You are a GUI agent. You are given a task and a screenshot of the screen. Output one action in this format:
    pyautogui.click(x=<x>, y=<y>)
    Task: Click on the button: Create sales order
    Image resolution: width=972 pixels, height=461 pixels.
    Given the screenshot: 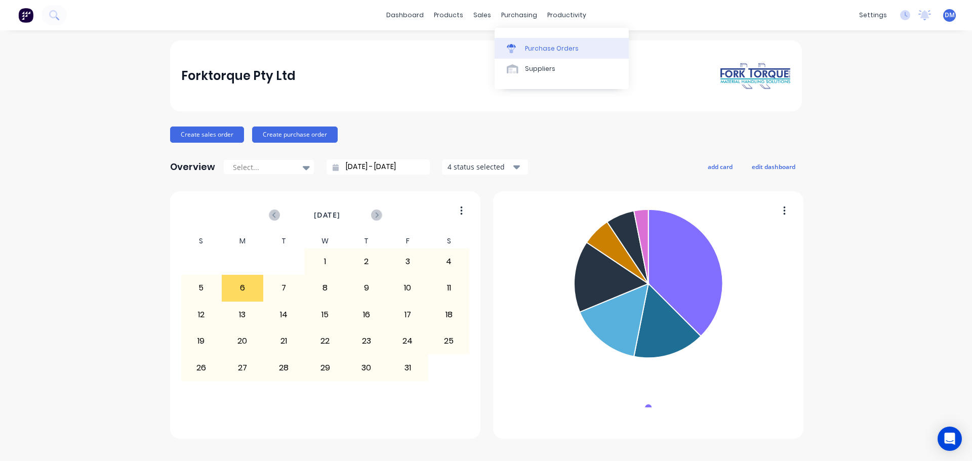 What is the action you would take?
    pyautogui.click(x=207, y=135)
    